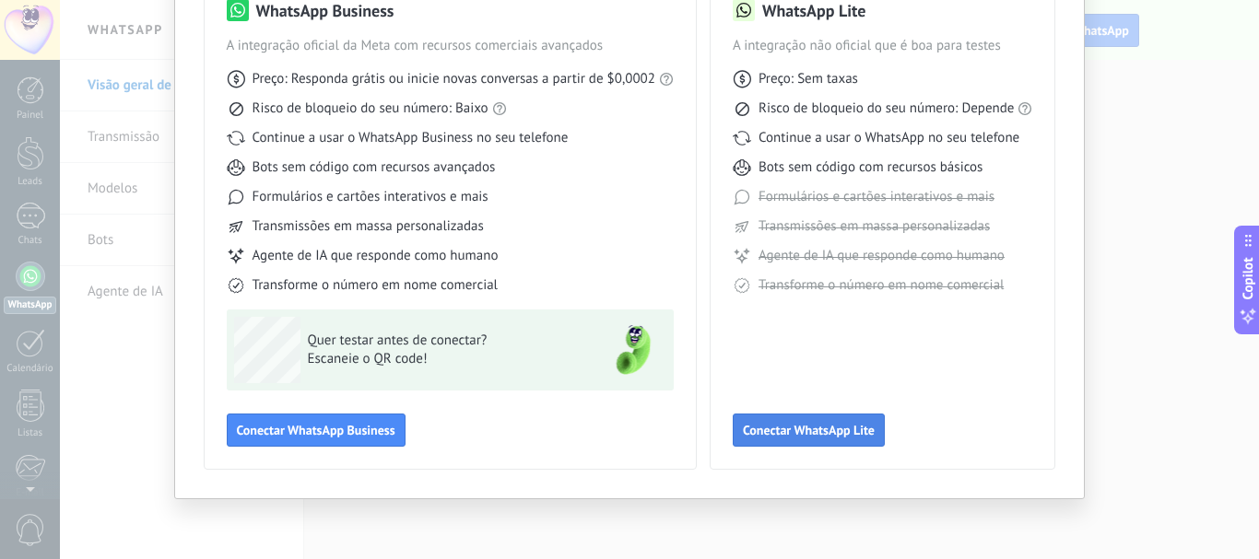  I want to click on span: Conectar WhatsApp Lite, so click(808, 430).